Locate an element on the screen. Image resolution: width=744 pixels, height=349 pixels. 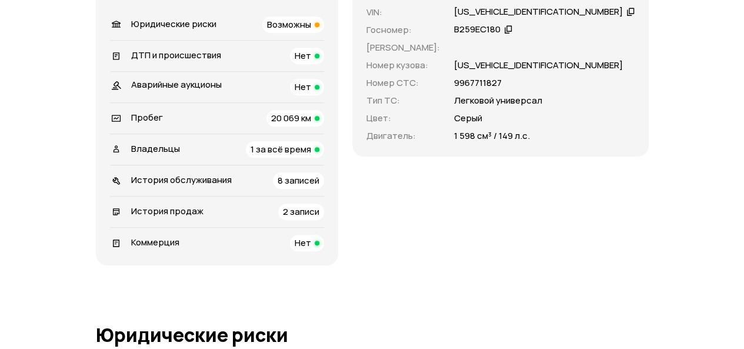
span: История продаж is located at coordinates (167, 211).